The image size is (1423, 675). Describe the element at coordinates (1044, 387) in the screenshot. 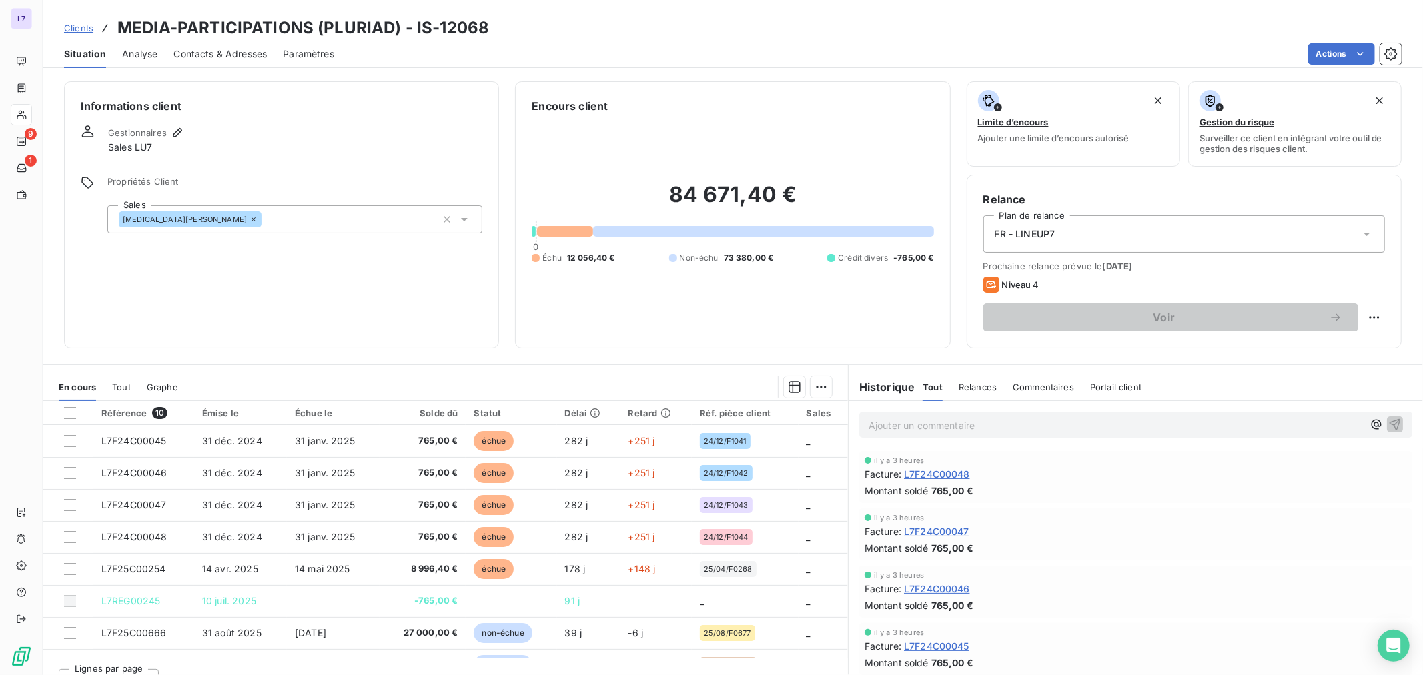

I see `span: Commentaires` at that location.